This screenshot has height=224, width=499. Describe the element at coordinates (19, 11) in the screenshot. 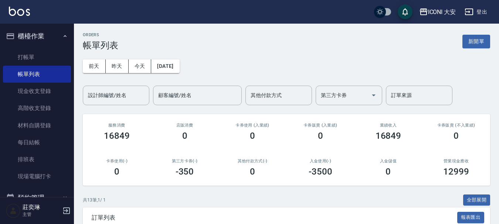

I see `img: Logo` at that location.